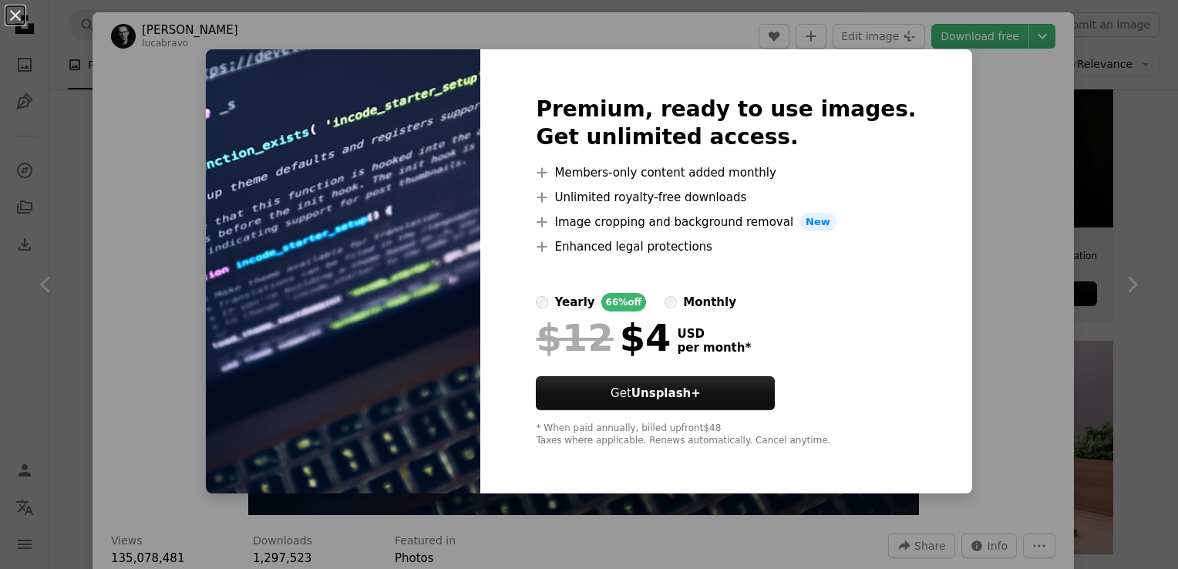 The image size is (1178, 569). What do you see at coordinates (603, 338) in the screenshot?
I see `div: $4` at bounding box center [603, 338].